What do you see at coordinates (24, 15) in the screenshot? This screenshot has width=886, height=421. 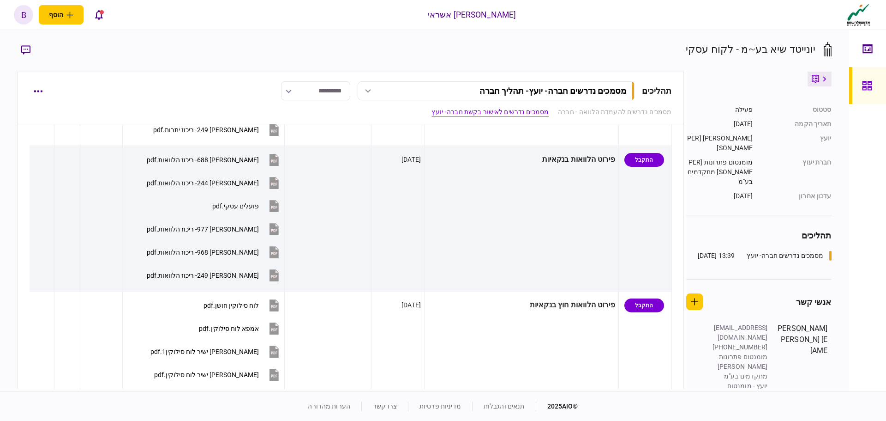 I see `button: b` at bounding box center [24, 15].